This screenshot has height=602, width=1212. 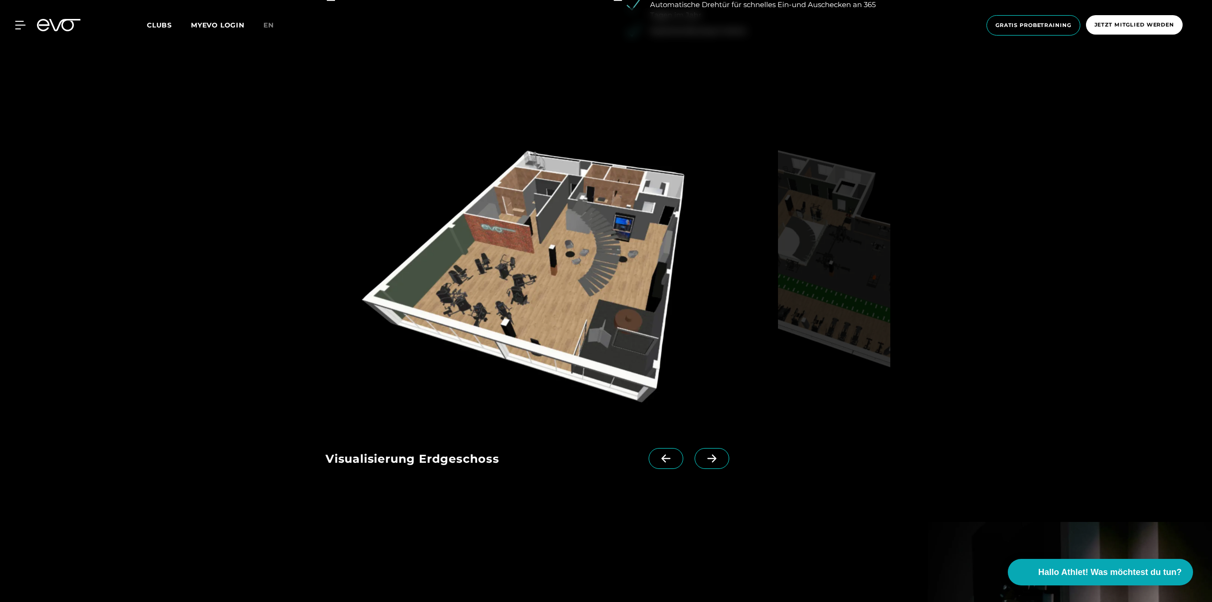 What do you see at coordinates (169, 25) in the screenshot?
I see `a: Clubs` at bounding box center [169, 25].